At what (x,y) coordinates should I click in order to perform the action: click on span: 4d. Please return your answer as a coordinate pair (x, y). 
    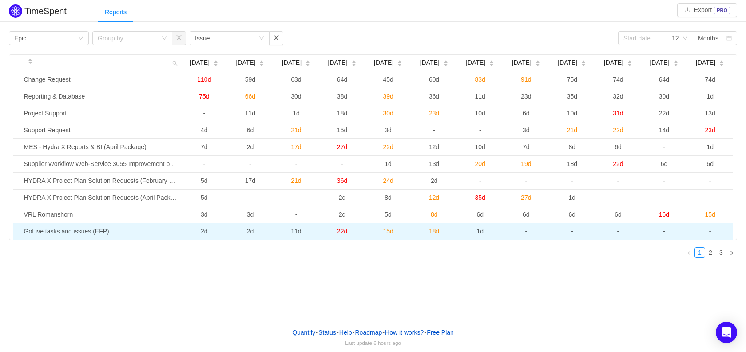
    Looking at the image, I should click on (204, 130).